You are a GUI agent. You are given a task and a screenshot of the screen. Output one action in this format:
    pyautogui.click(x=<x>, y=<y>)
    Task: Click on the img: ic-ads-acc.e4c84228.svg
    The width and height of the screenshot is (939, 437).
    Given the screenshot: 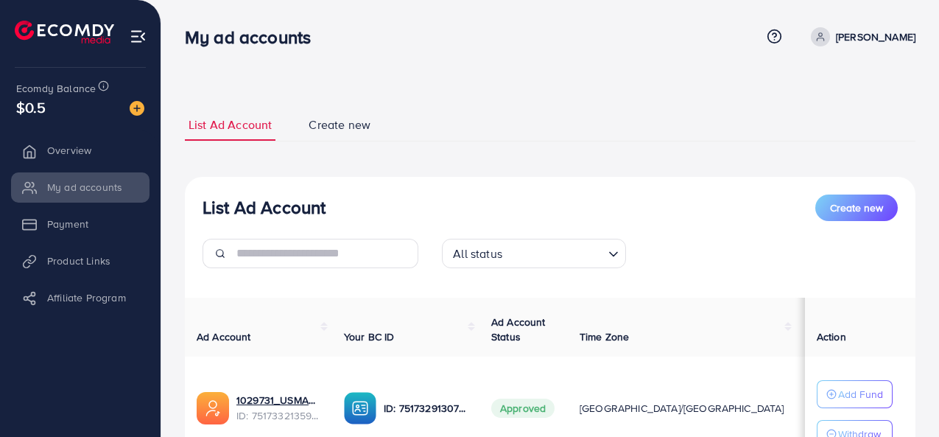 What is the action you would take?
    pyautogui.click(x=213, y=408)
    